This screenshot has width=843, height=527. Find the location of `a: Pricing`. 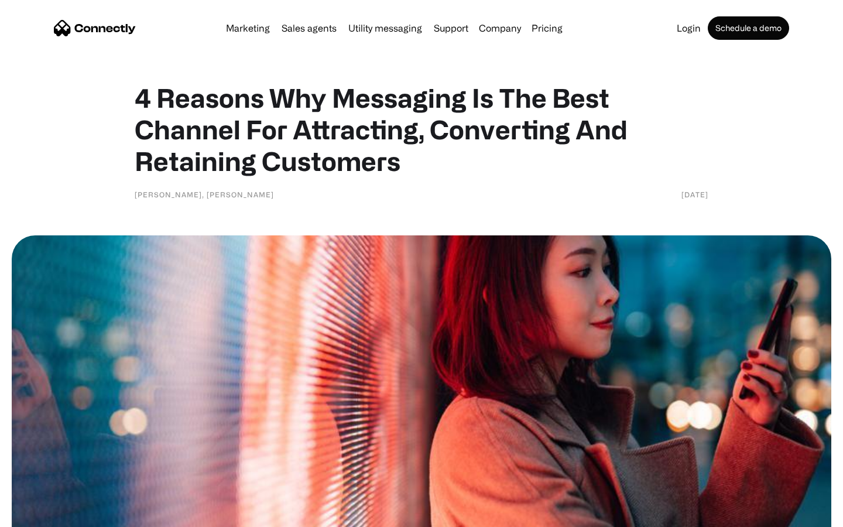

a: Pricing is located at coordinates (547, 28).